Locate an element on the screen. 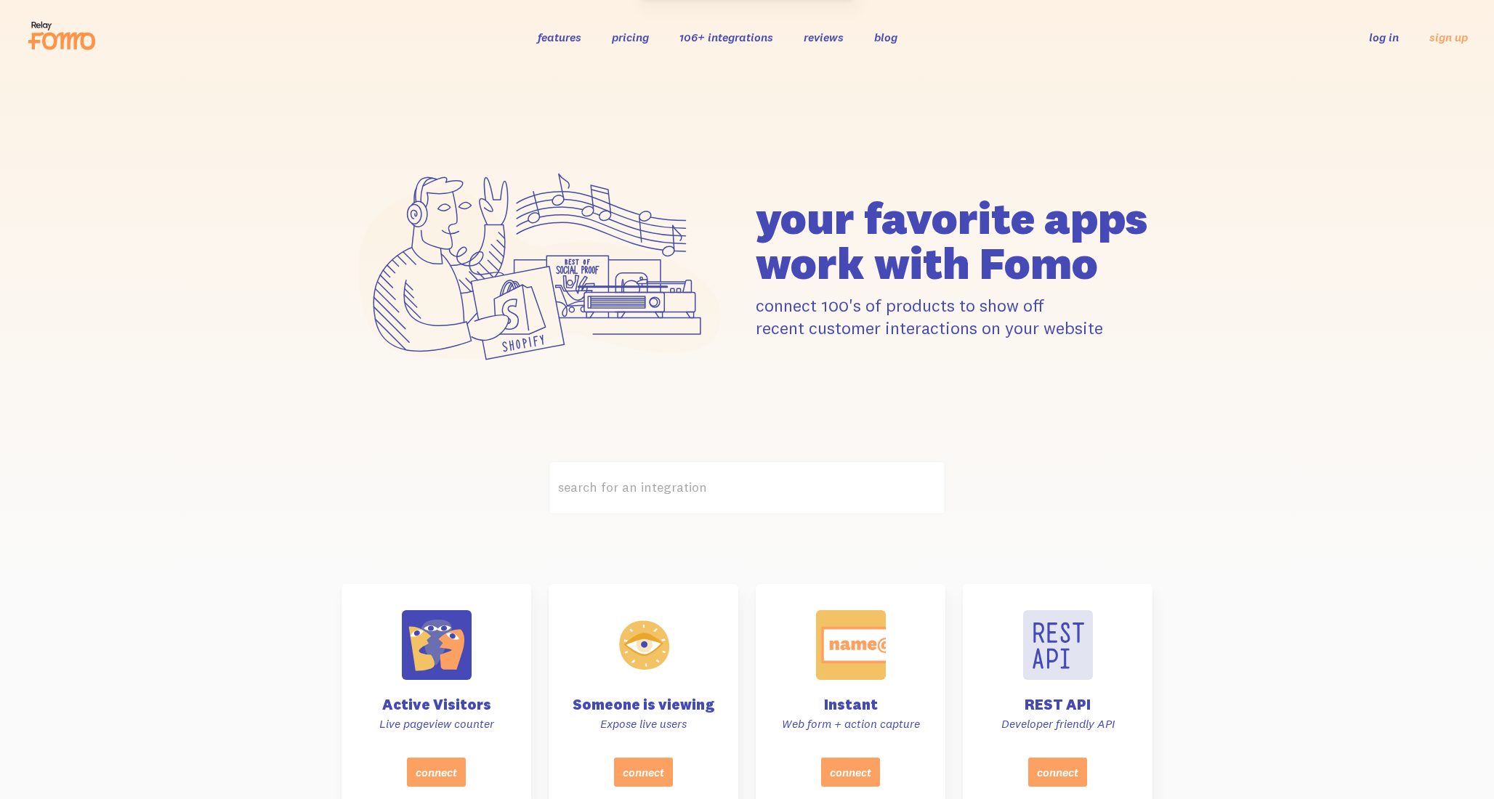 Image resolution: width=1494 pixels, height=799 pixels. a: blog is located at coordinates (886, 37).